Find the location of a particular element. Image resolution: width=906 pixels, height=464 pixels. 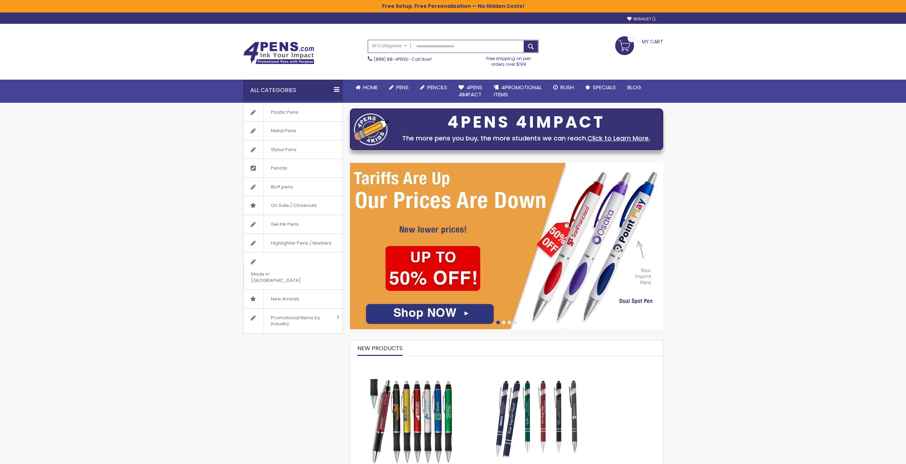

div: The more pens you buy, the more students we can reach. is located at coordinates (526, 138).